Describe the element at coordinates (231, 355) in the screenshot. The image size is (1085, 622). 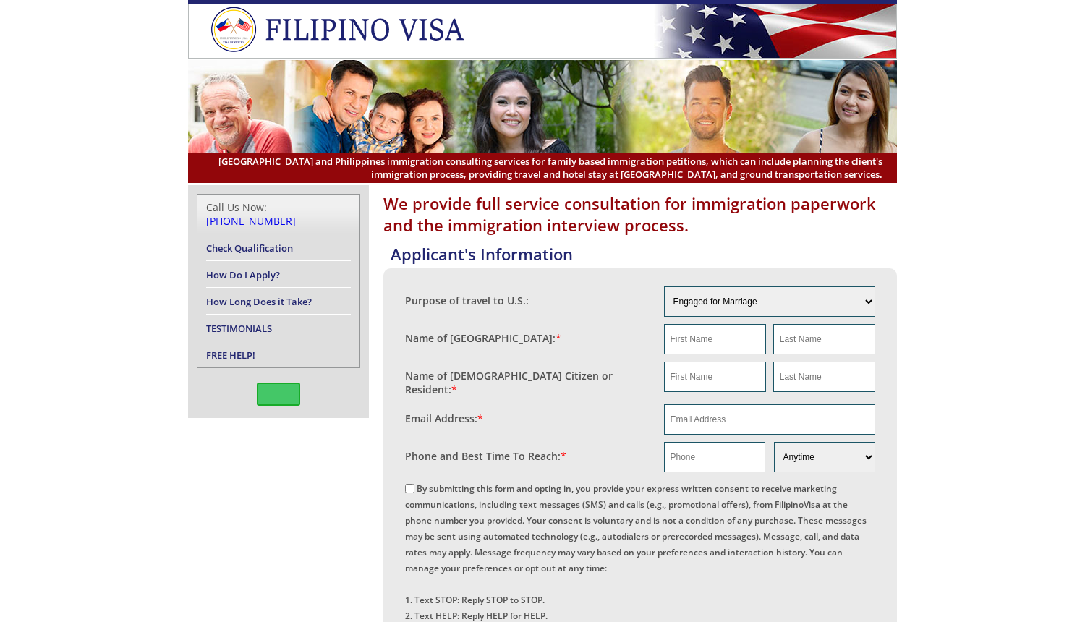
I see `a: FREE HELP!` at that location.